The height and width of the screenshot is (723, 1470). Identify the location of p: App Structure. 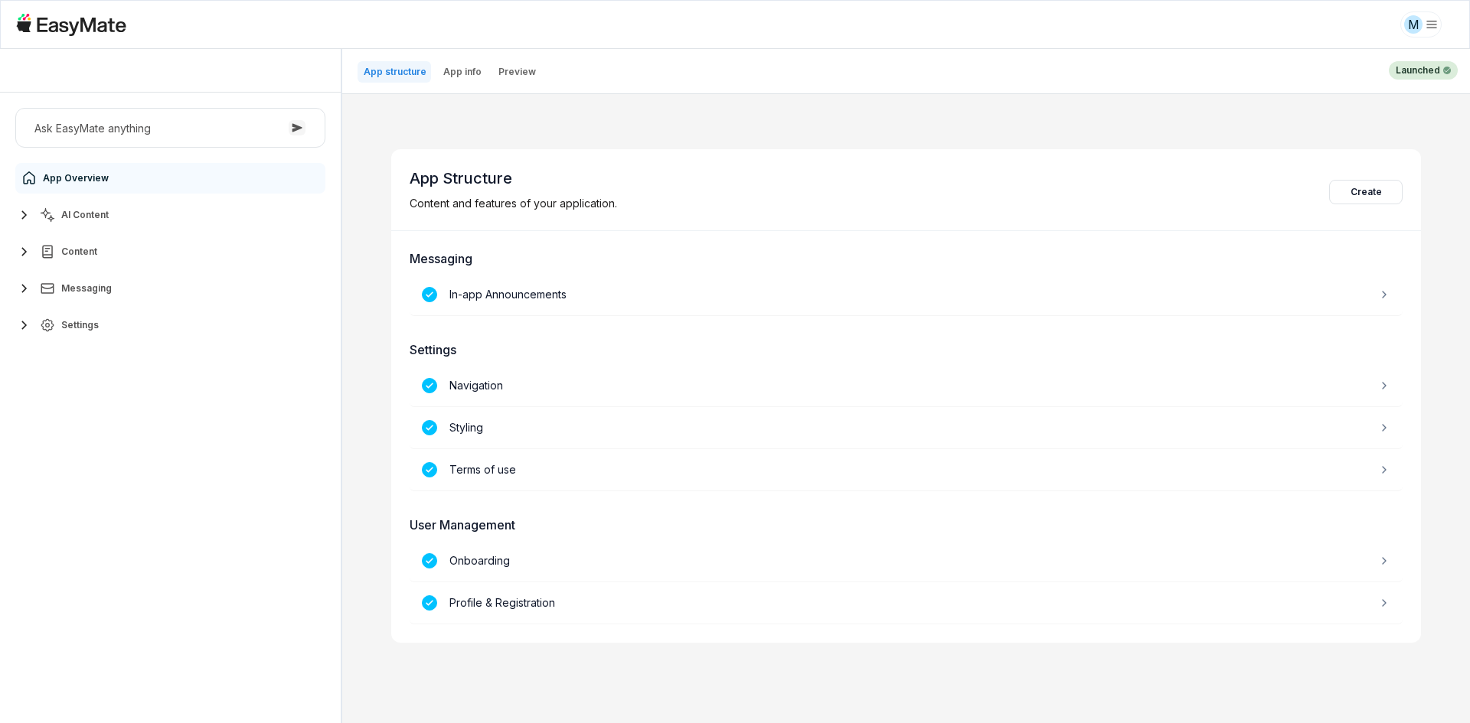
(513, 178).